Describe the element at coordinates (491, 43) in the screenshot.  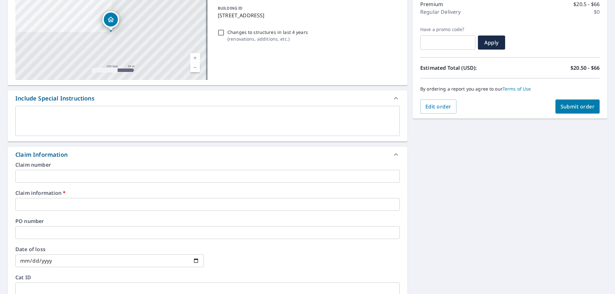
I see `button: Apply` at that location.